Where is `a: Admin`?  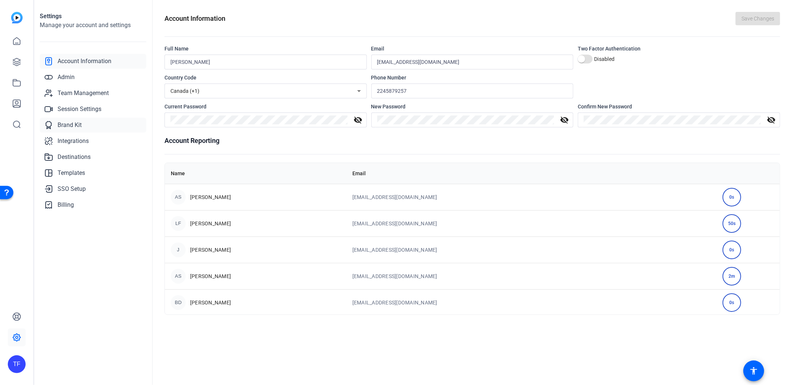
a: Admin is located at coordinates (93, 77).